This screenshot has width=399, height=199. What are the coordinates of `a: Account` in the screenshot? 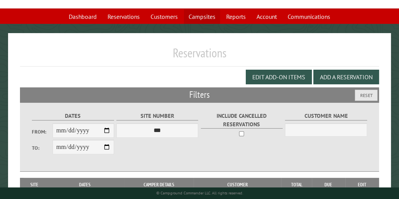 It's located at (267, 17).